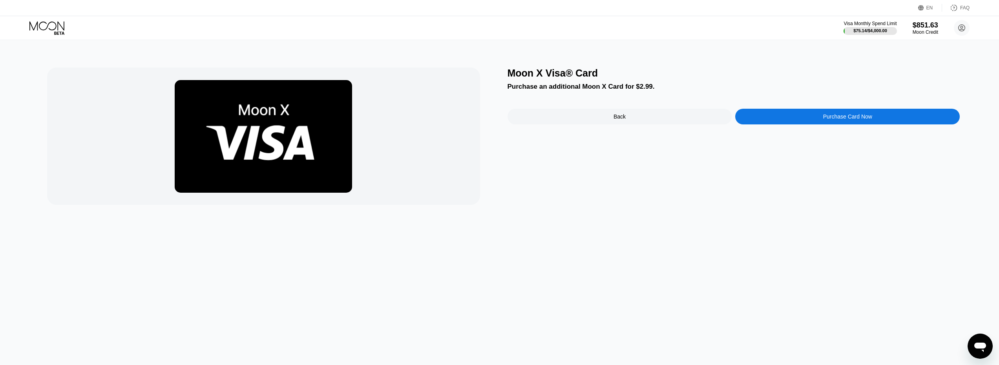 This screenshot has width=999, height=365. What do you see at coordinates (847, 117) in the screenshot?
I see `div: Purchase Card Now` at bounding box center [847, 117].